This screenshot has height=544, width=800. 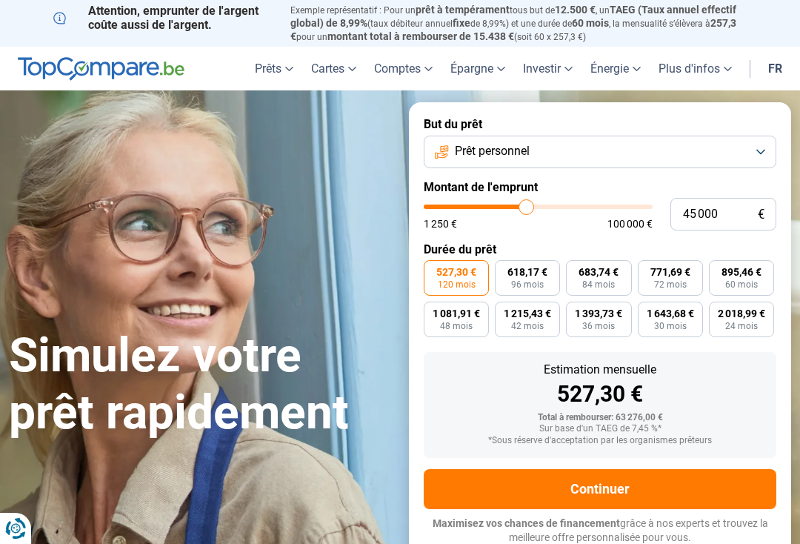 I want to click on a: Prêts, so click(x=274, y=68).